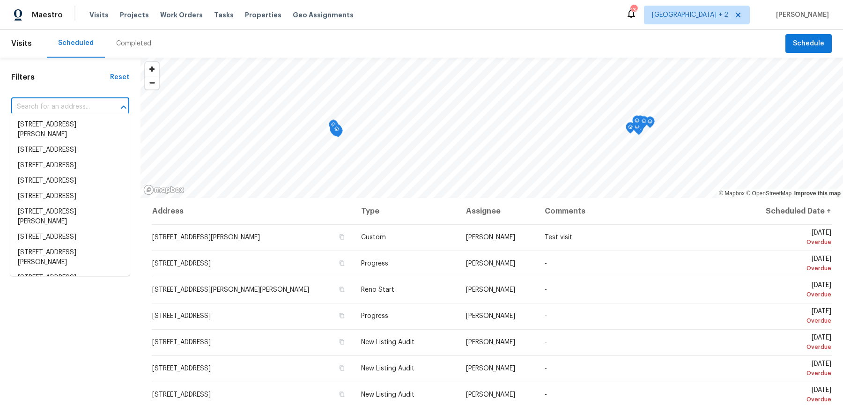  Describe the element at coordinates (768, 193) in the screenshot. I see `a: OpenStreetMap` at that location.